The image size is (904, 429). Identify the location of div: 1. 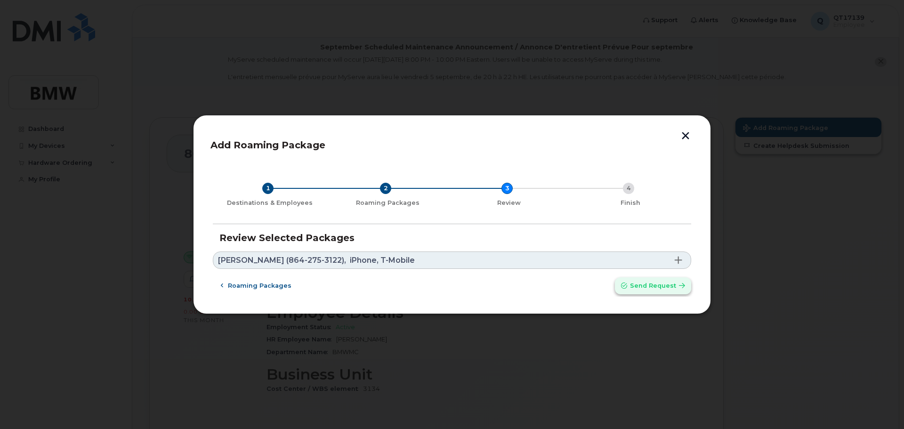
(268, 188).